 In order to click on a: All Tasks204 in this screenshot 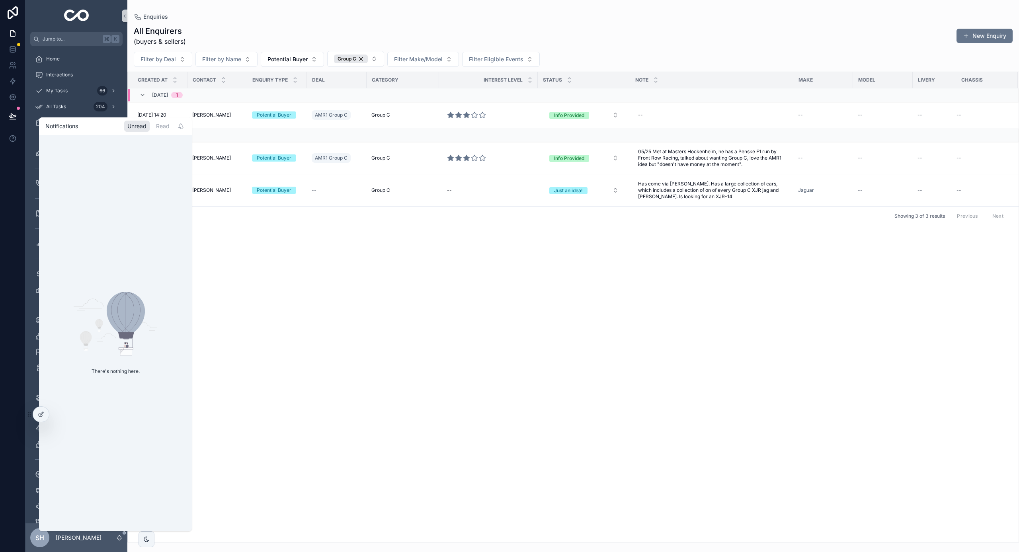, I will do `click(76, 107)`.